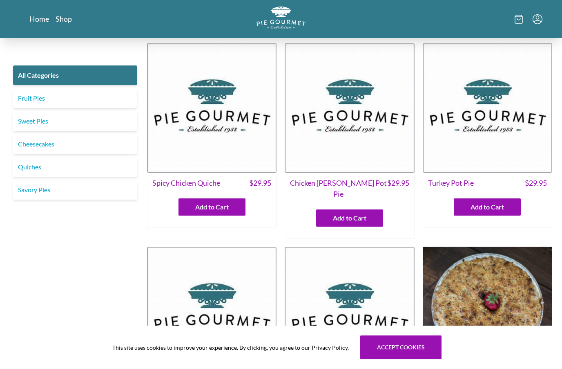  I want to click on a: Quiches, so click(75, 167).